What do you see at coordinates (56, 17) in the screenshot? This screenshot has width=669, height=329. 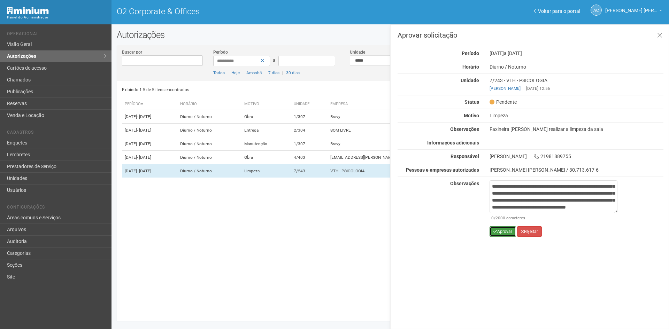 I see `div: Painel do Administrador` at bounding box center [56, 17].